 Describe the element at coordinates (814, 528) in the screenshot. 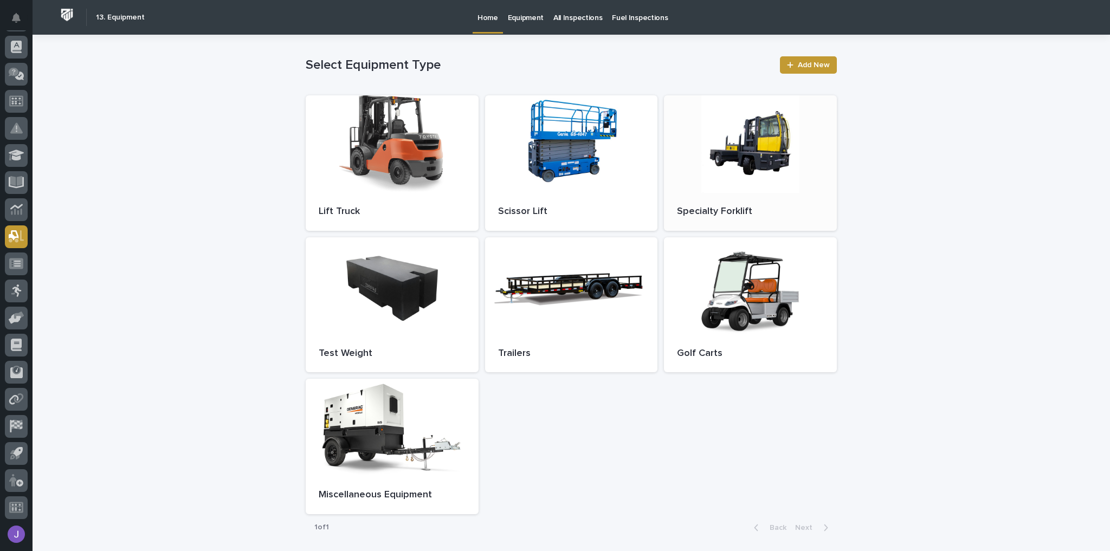

I see `button: Next` at that location.